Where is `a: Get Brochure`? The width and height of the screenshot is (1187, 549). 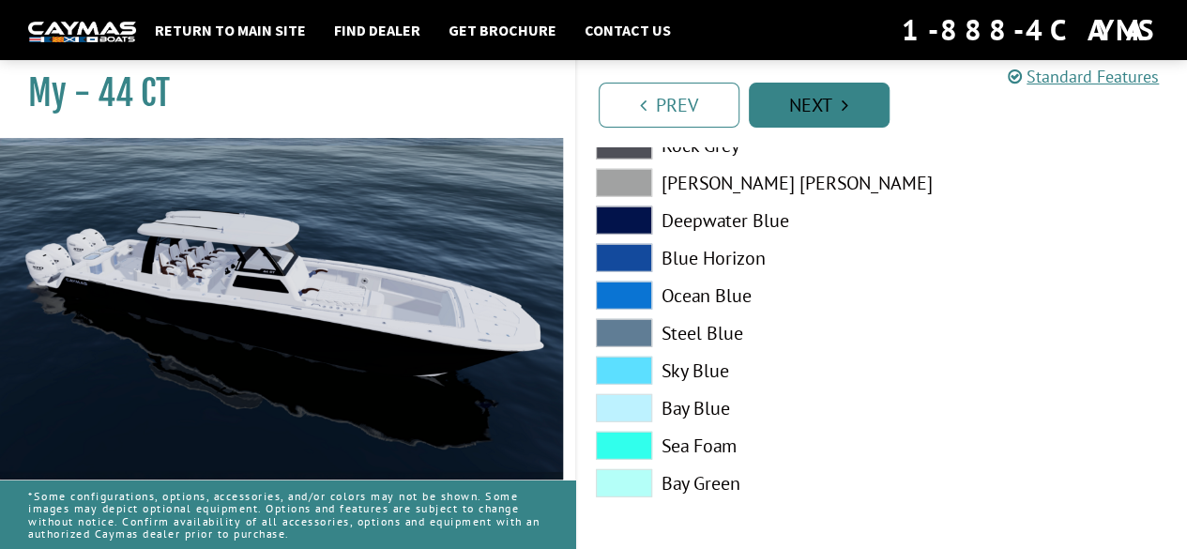
a: Get Brochure is located at coordinates (502, 30).